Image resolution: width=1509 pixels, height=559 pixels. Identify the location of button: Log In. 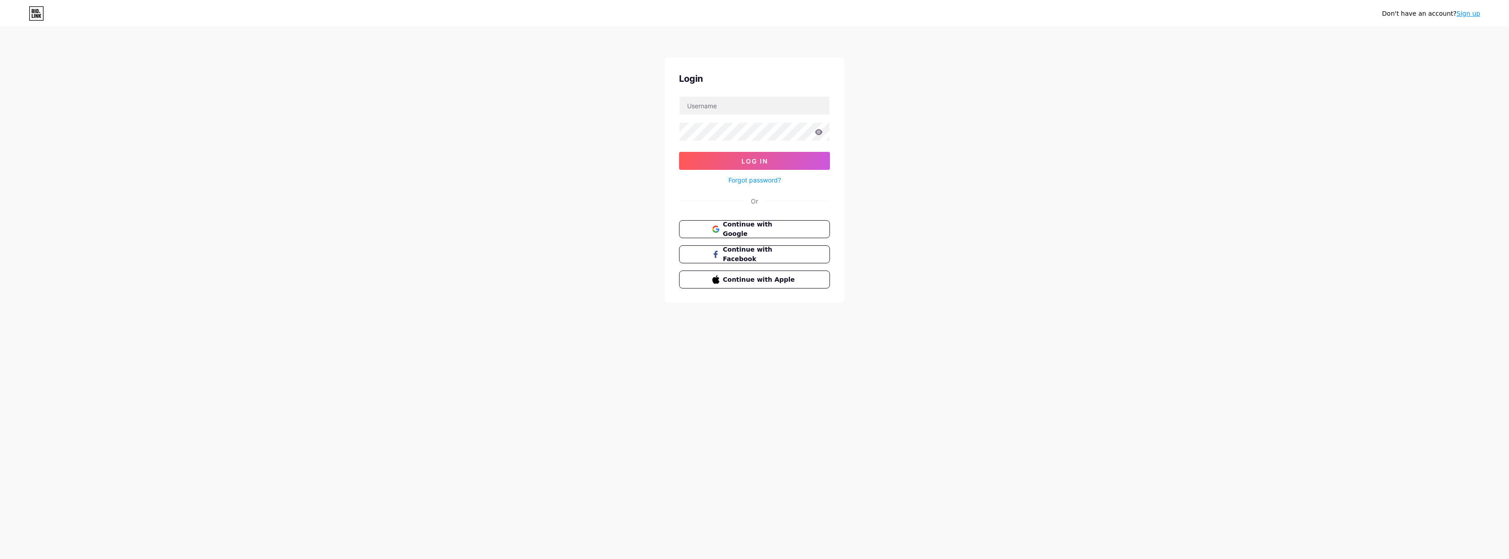
(755, 161).